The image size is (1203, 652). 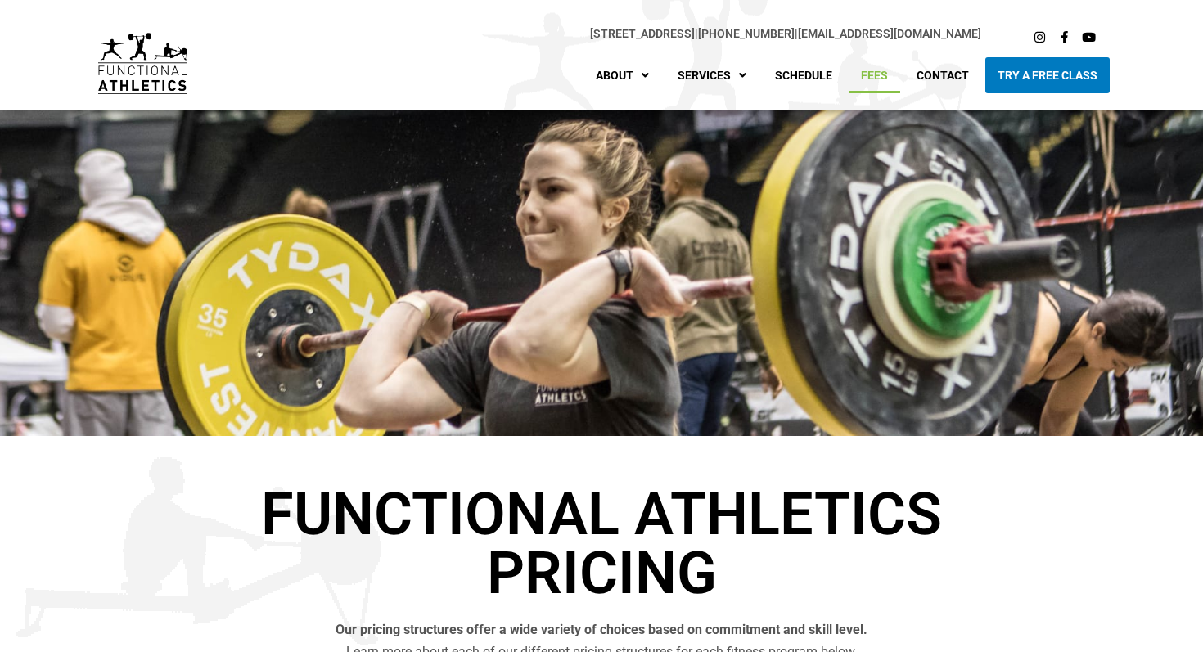 What do you see at coordinates (142, 63) in the screenshot?
I see `img: default-logo` at bounding box center [142, 63].